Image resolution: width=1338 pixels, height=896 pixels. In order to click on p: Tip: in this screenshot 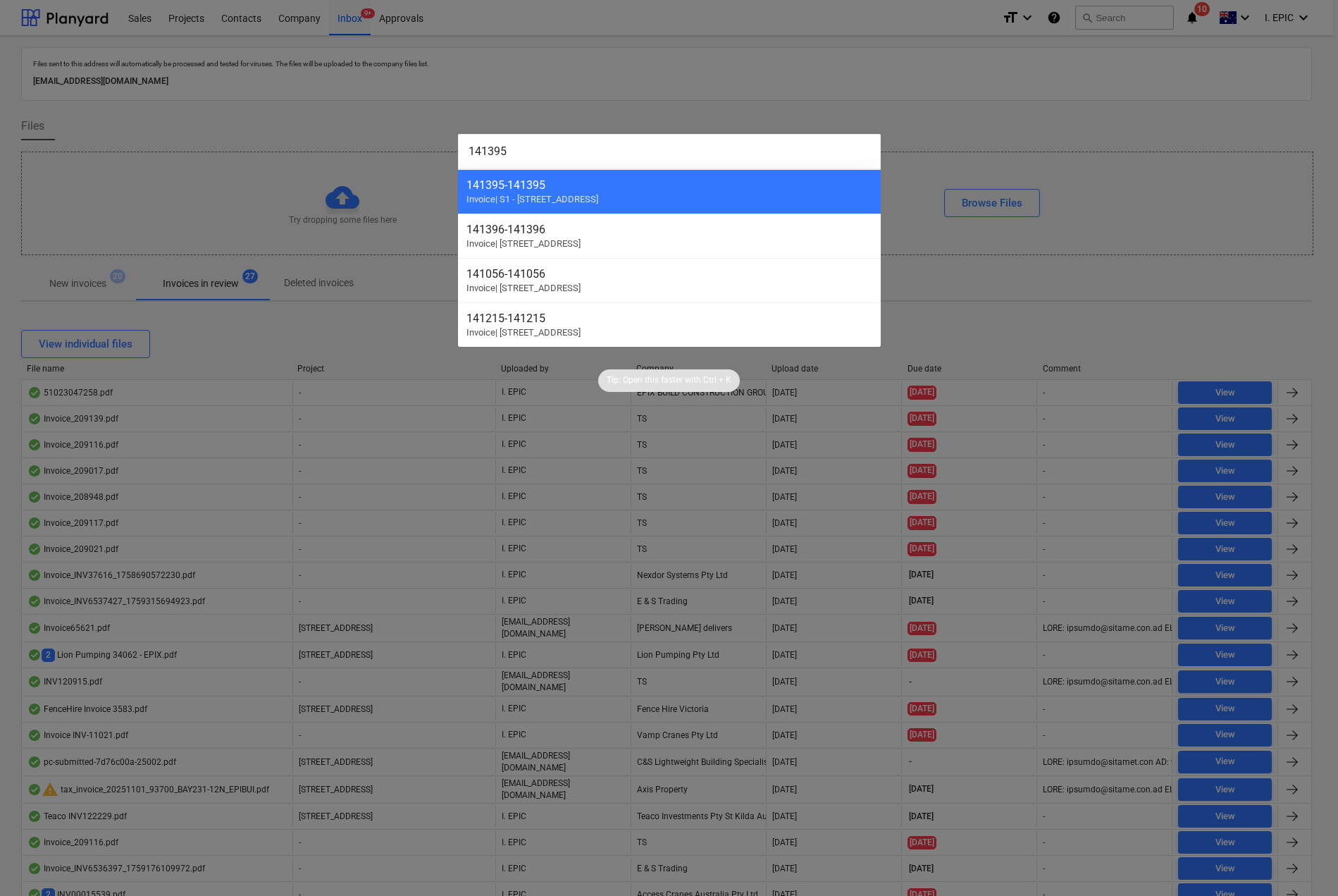, I will do `click(614, 380)`.